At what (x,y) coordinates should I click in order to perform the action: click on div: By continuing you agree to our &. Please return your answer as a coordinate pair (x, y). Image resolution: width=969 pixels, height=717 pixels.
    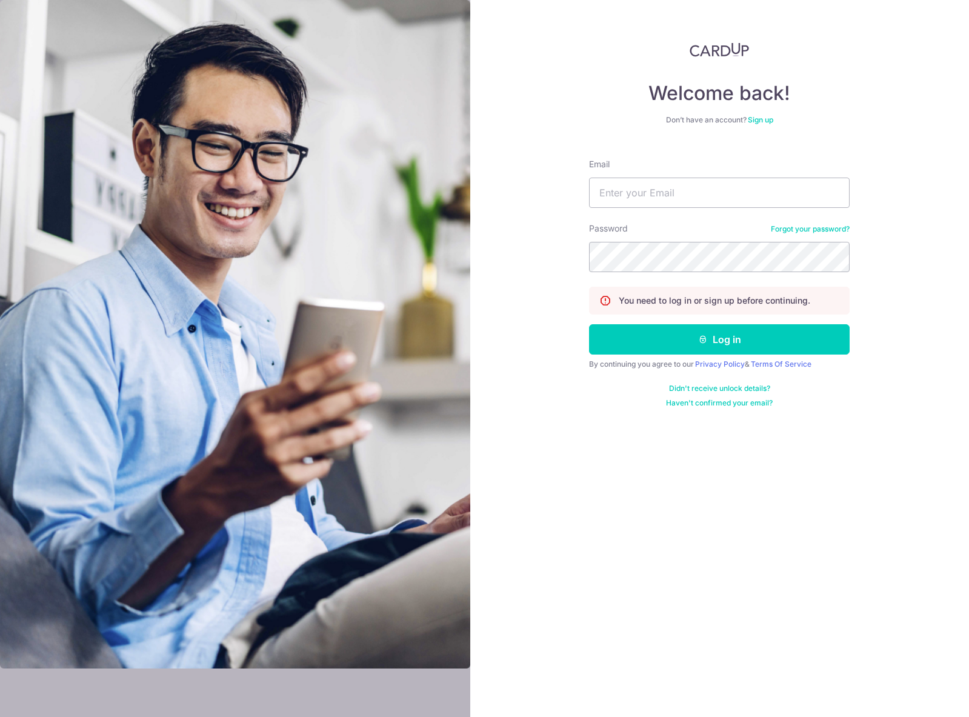
    Looking at the image, I should click on (719, 364).